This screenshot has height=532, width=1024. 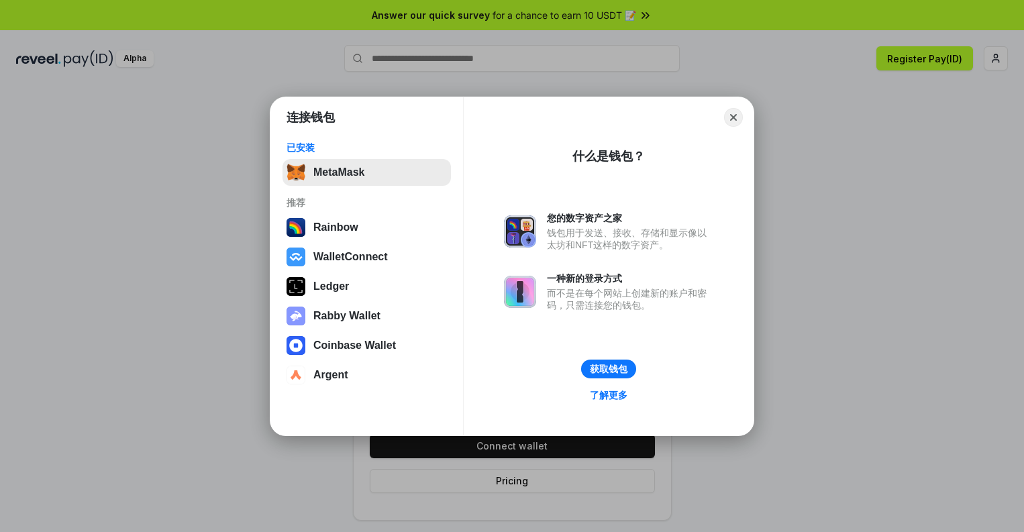 What do you see at coordinates (630, 299) in the screenshot?
I see `div: 而不是在每个网站上创建新的账户和密码，只需连接您的钱包。` at bounding box center [630, 299].